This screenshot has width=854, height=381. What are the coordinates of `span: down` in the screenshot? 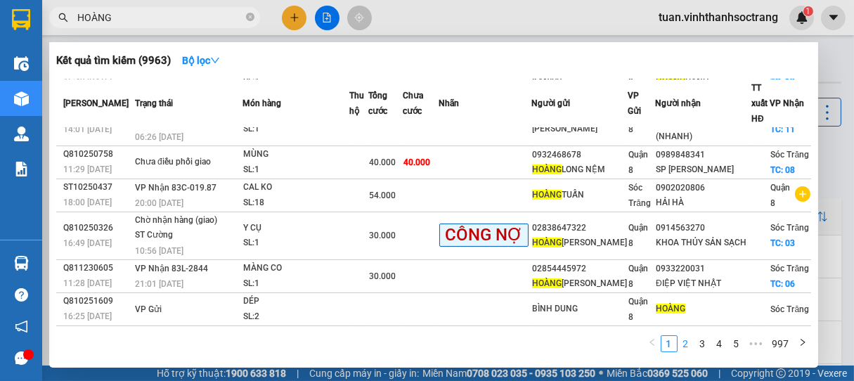 It's located at (215, 60).